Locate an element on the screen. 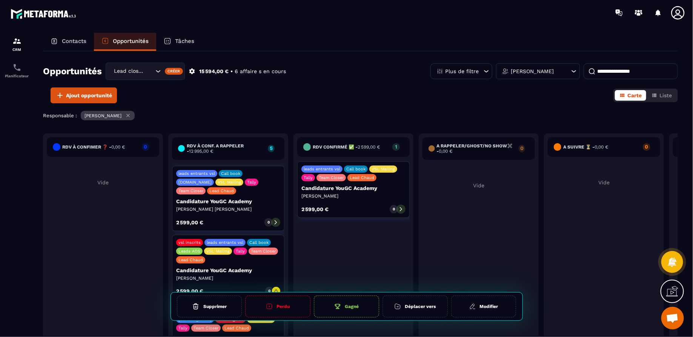  h2: Opportunités is located at coordinates (72, 71).